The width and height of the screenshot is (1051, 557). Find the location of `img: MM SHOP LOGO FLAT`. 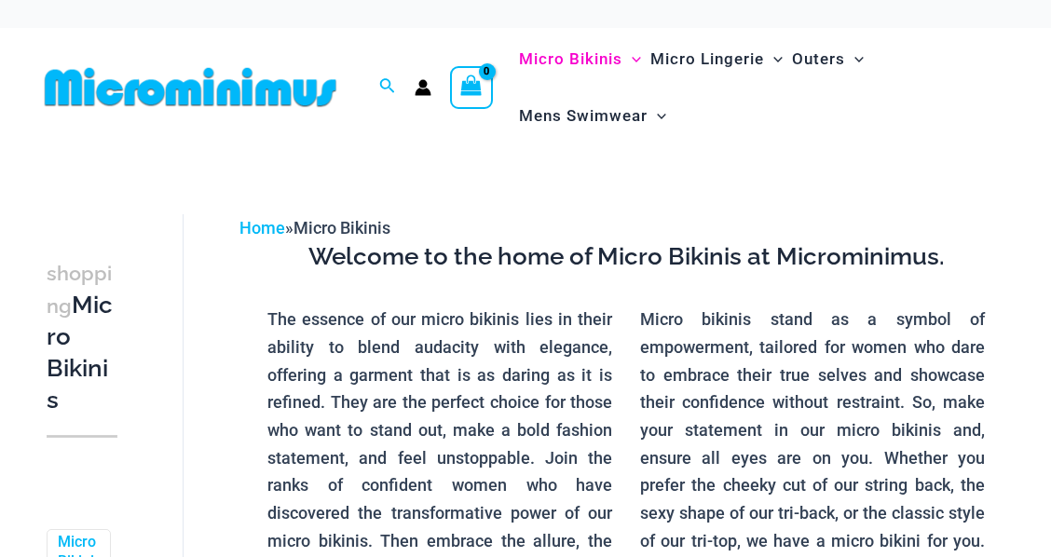

img: MM SHOP LOGO FLAT is located at coordinates (190, 87).